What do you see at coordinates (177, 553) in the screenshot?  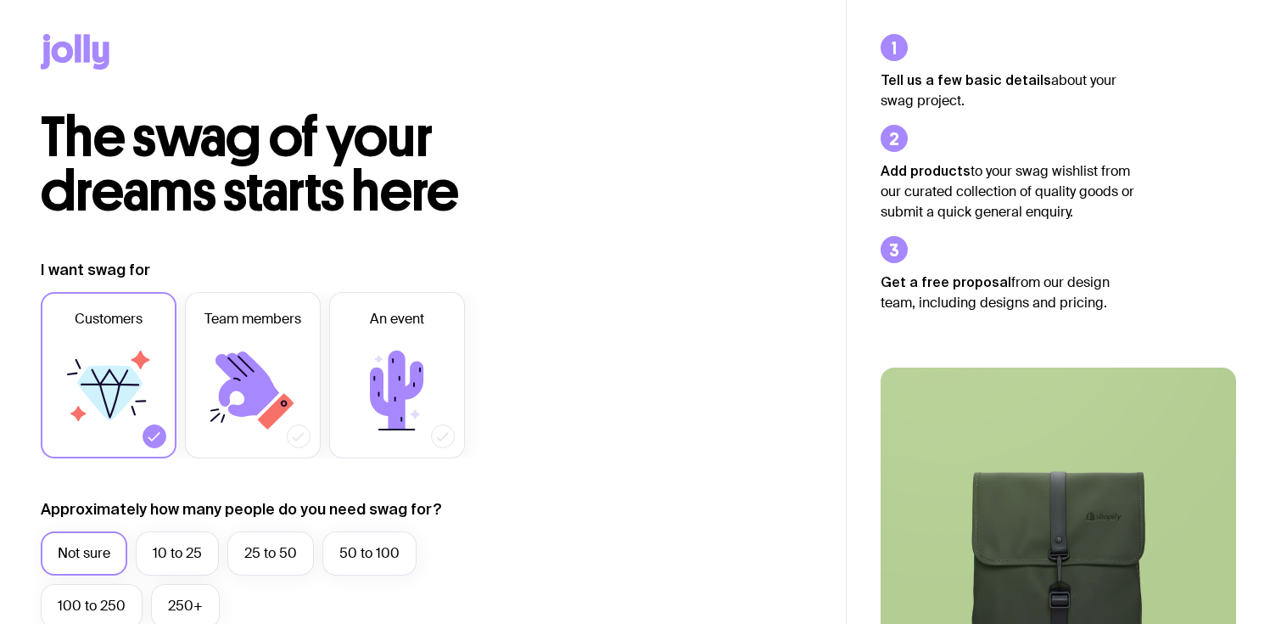 I see `label: 10 to 25` at bounding box center [177, 553].